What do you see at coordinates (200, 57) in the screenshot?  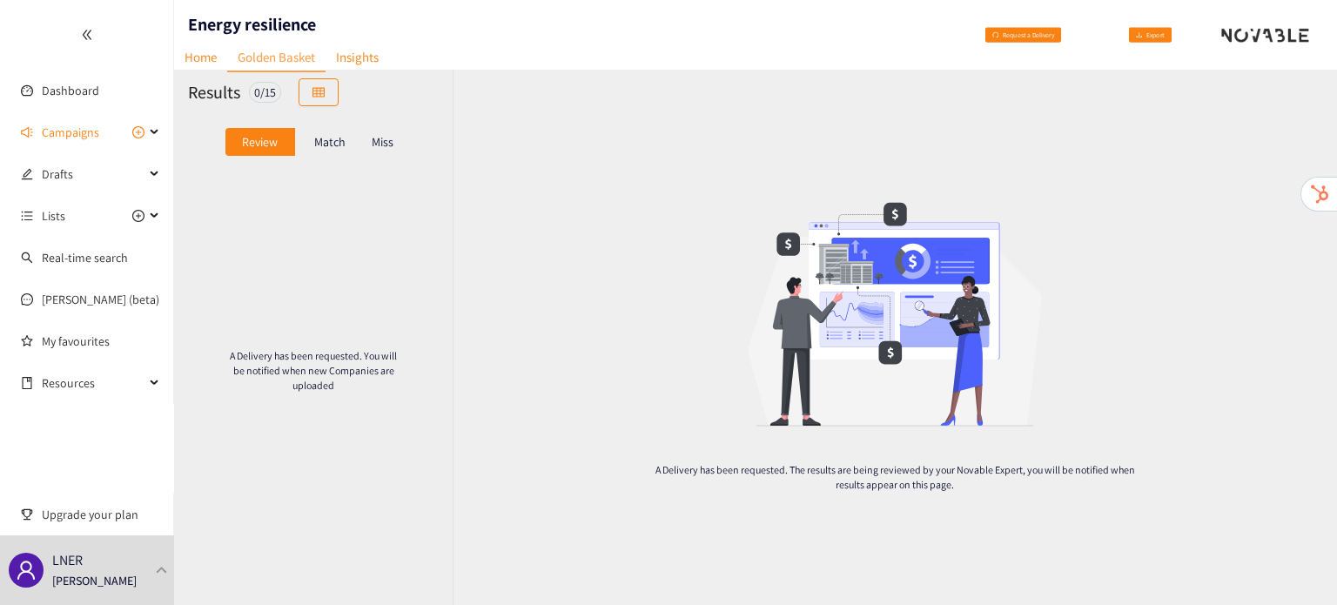 I see `a: Home` at bounding box center [200, 57].